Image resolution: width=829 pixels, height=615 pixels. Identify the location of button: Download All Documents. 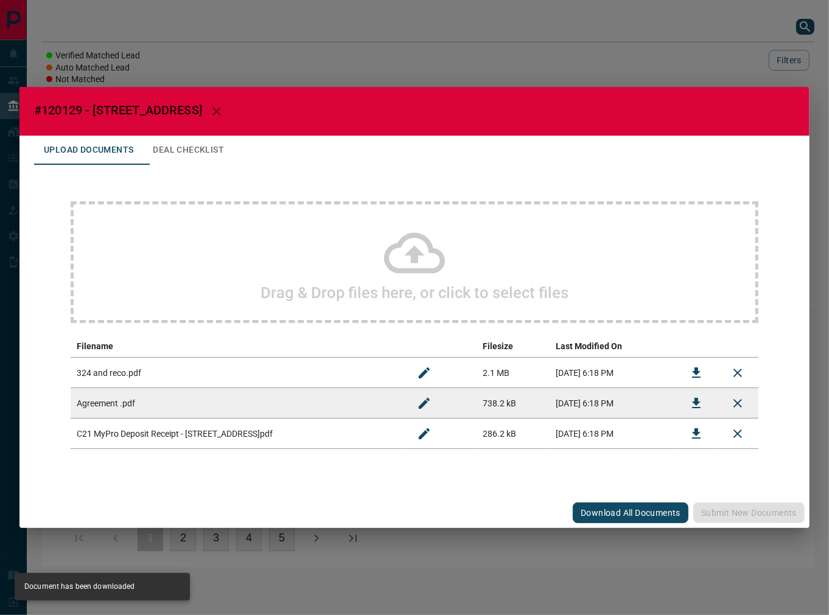
(630, 513).